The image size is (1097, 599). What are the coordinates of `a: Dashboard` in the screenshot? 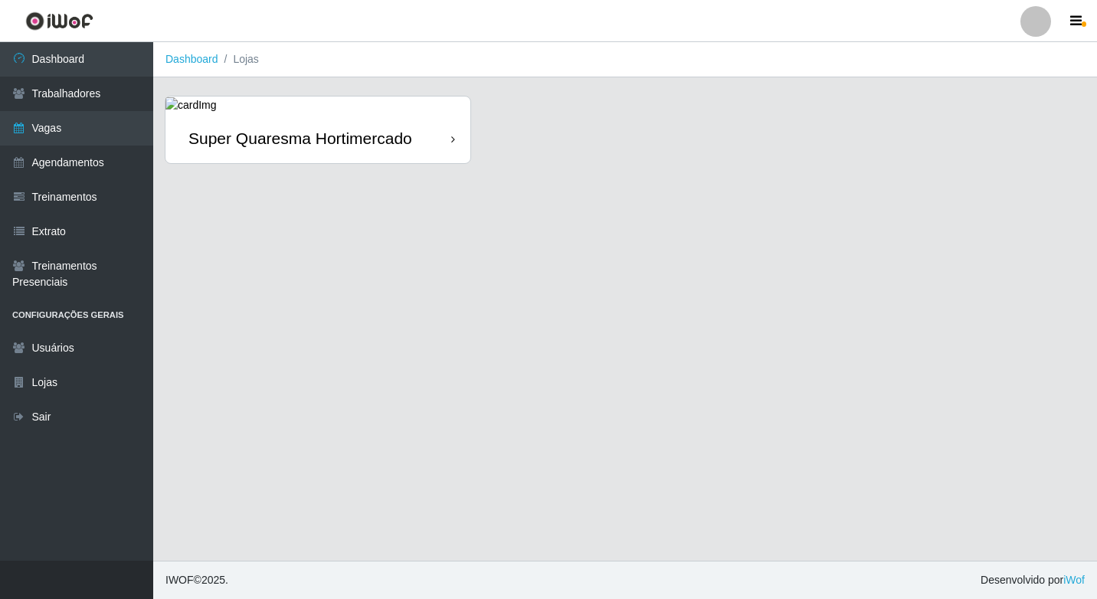 It's located at (192, 59).